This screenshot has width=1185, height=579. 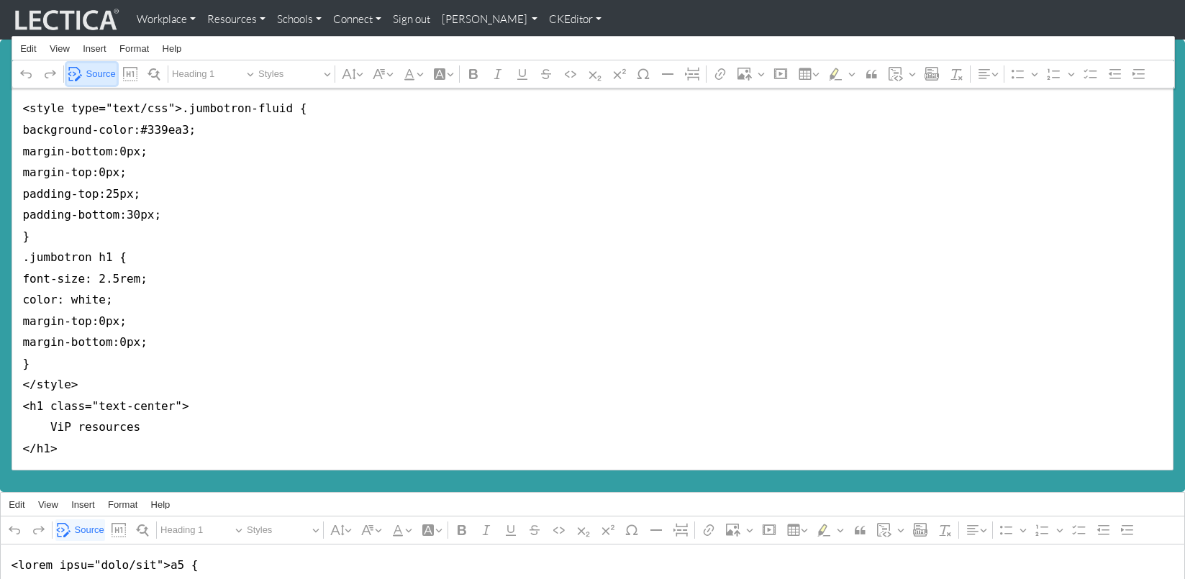 I want to click on a: Schools, so click(x=299, y=19).